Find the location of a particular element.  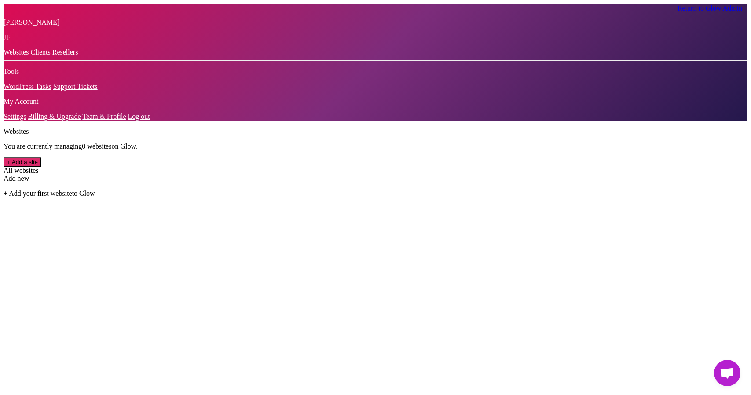

a: Resellers is located at coordinates (65, 52).